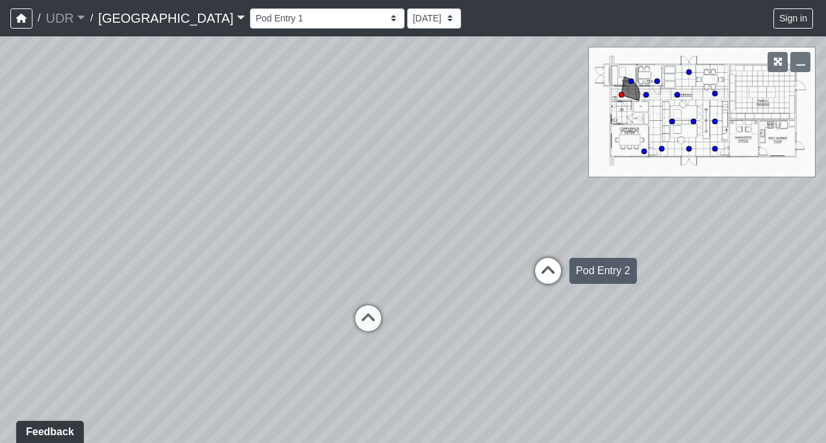 Image resolution: width=826 pixels, height=443 pixels. What do you see at coordinates (793, 18) in the screenshot?
I see `button: Sign in` at bounding box center [793, 18].